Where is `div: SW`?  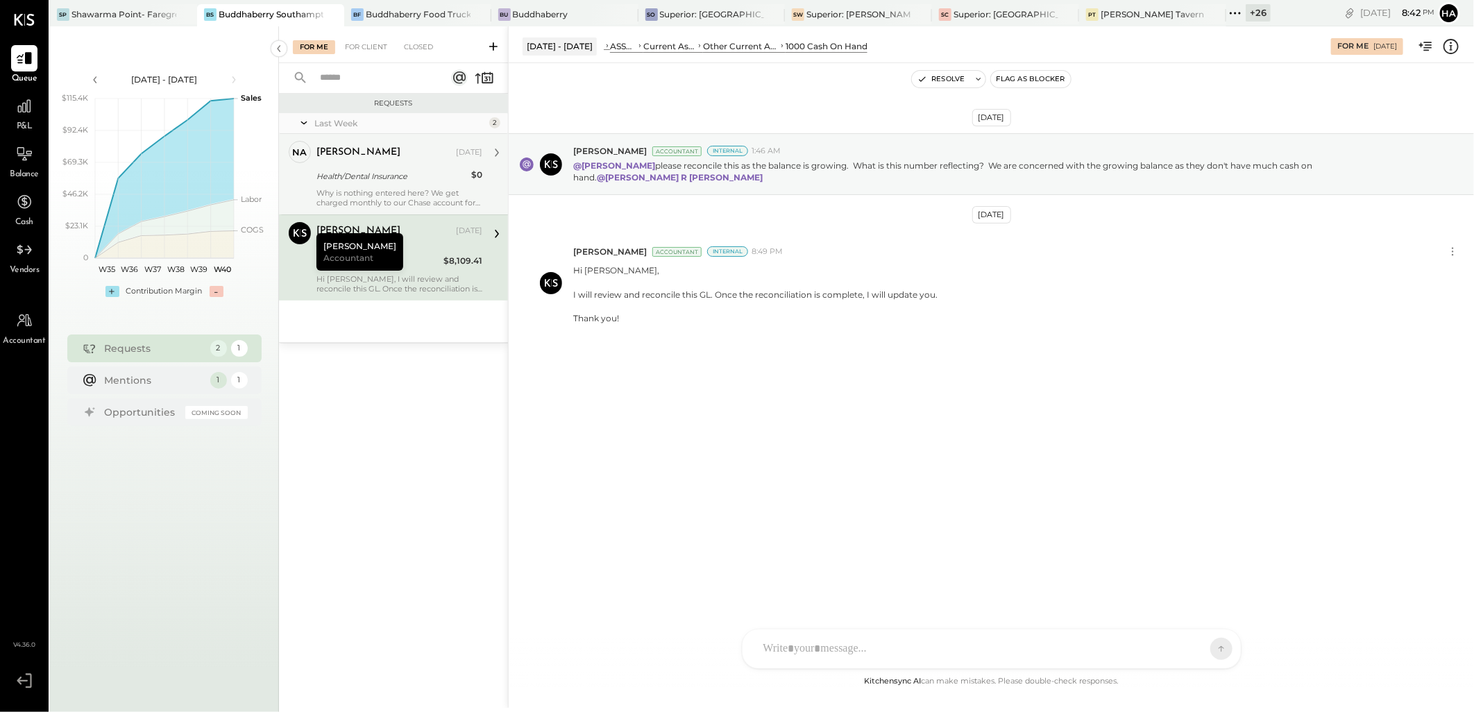 div: SW is located at coordinates (798, 15).